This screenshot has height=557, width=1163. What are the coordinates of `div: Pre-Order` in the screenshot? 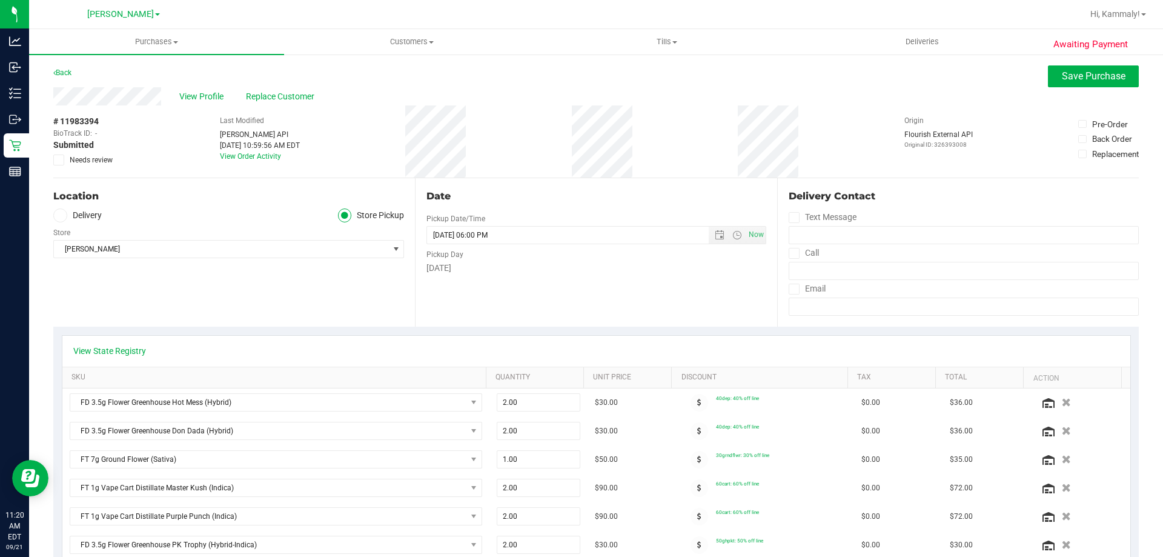 It's located at (1109, 124).